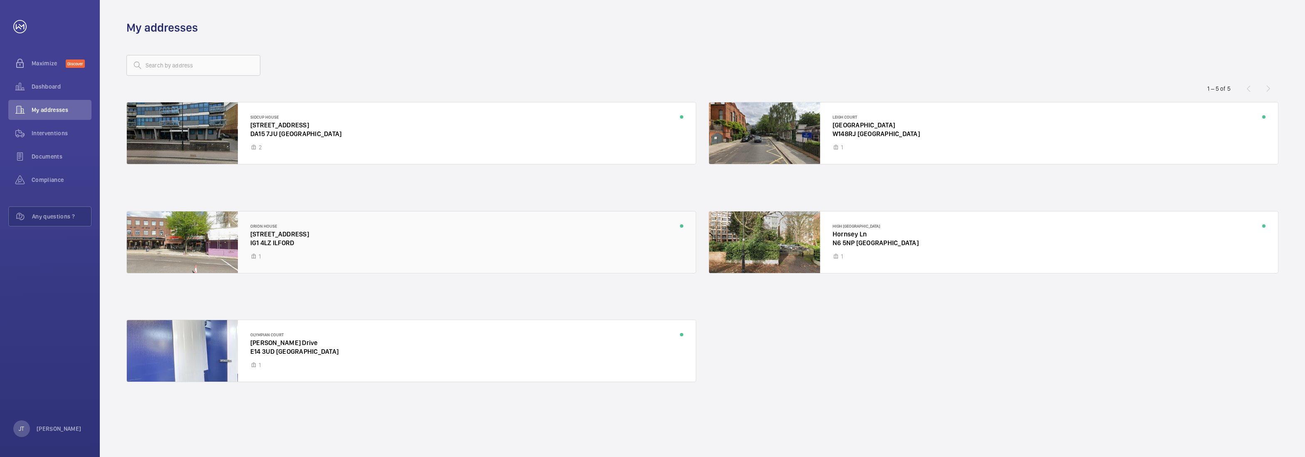 This screenshot has height=457, width=1305. Describe the element at coordinates (62, 110) in the screenshot. I see `span: My addresses` at that location.